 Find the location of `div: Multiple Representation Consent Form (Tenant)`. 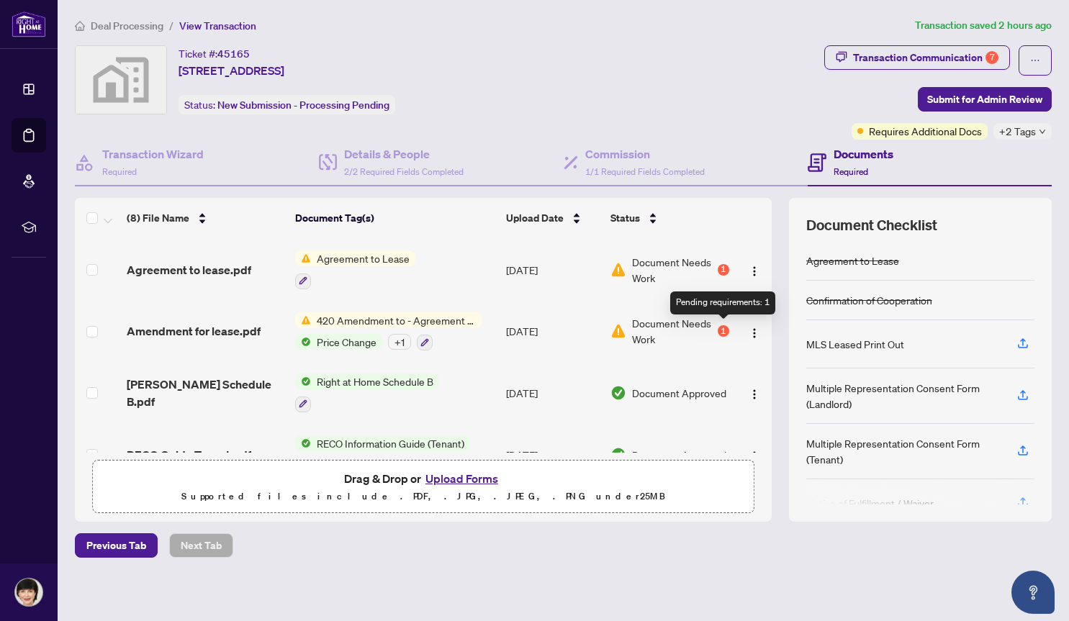

div: Multiple Representation Consent Form (Tenant) is located at coordinates (903, 451).